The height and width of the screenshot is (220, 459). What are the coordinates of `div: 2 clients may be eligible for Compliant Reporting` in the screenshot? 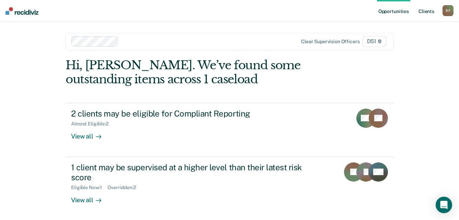 It's located at (192, 114).